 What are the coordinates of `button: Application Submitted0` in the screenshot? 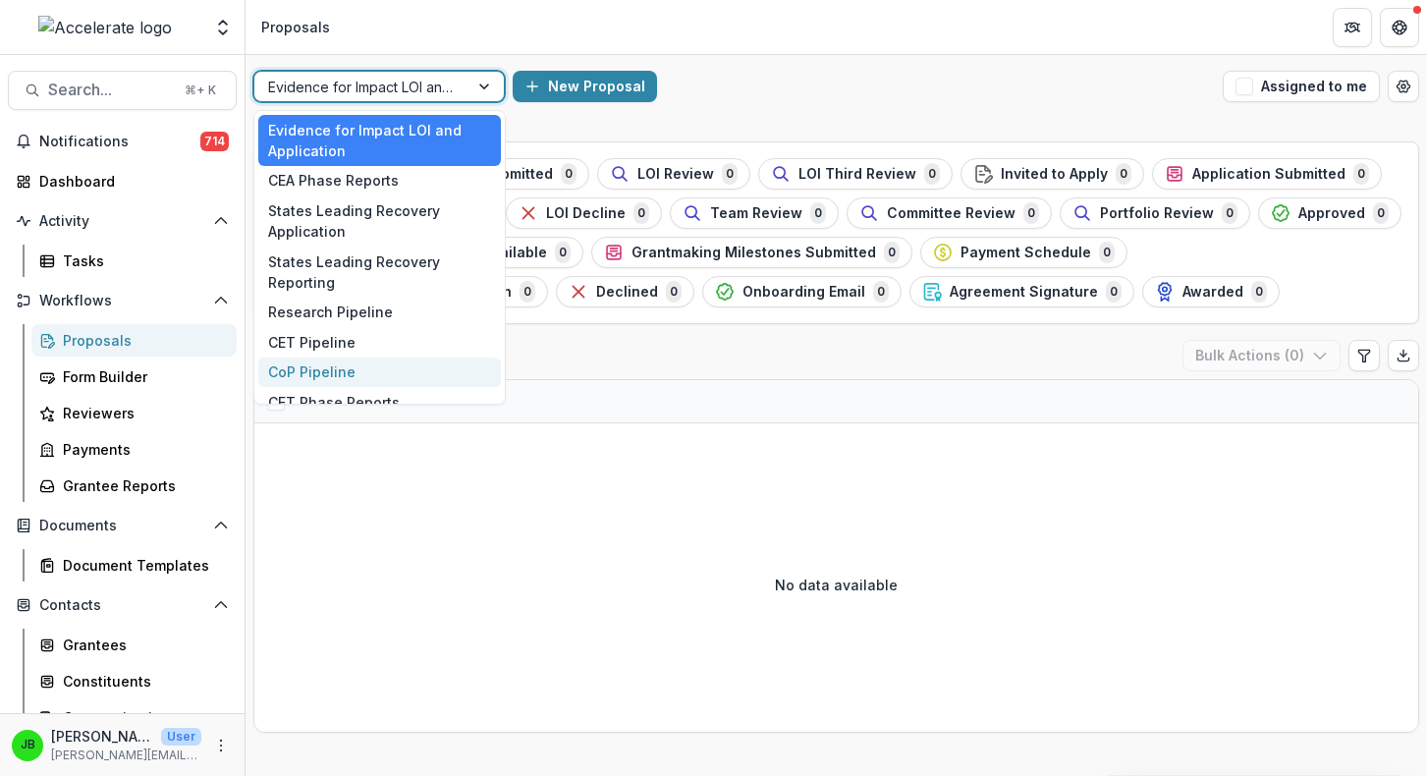 It's located at (1267, 174).